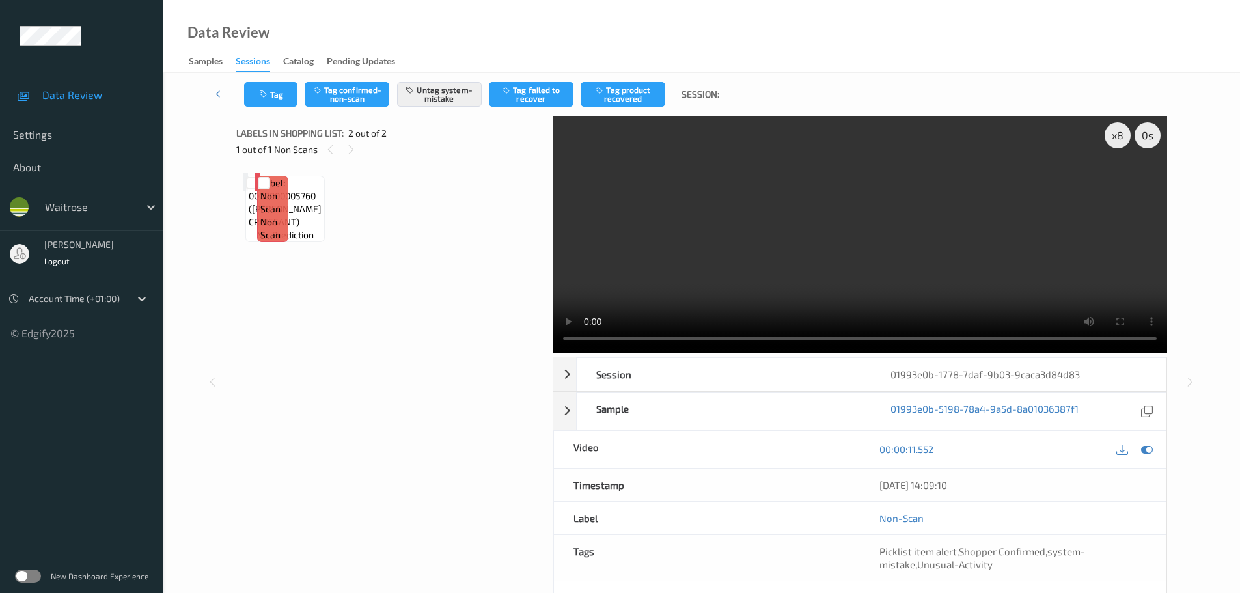 The image size is (1240, 593). What do you see at coordinates (212, 62) in the screenshot?
I see `a: Samples` at bounding box center [212, 62].